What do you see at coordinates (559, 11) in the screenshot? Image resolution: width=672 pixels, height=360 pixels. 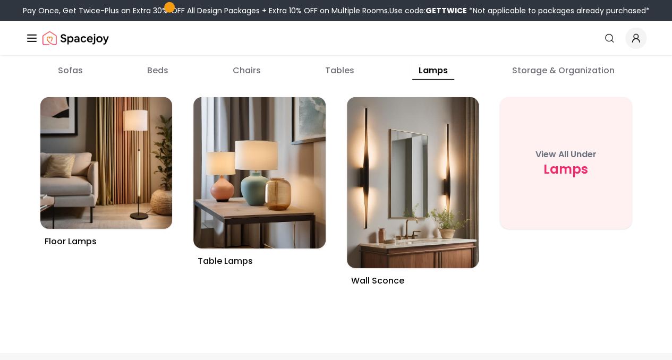 I see `span: *Not applicable to packages already purchased*` at bounding box center [559, 11].